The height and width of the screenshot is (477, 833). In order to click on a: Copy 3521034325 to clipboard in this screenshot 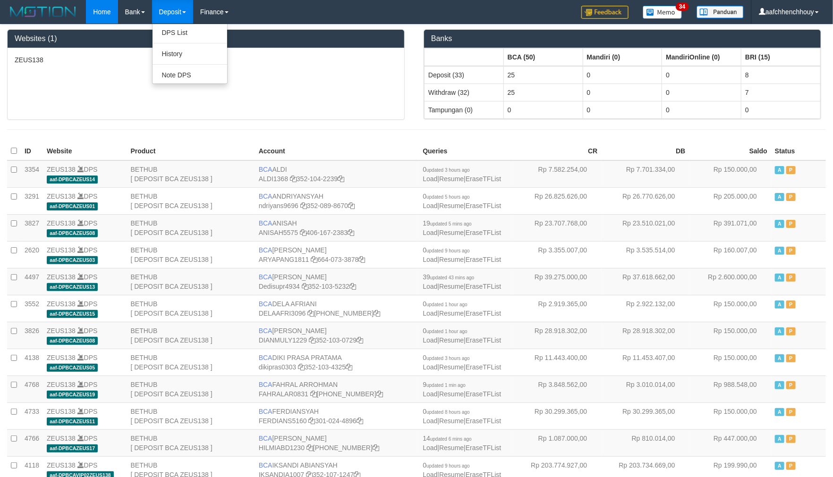, I will do `click(349, 367)`.